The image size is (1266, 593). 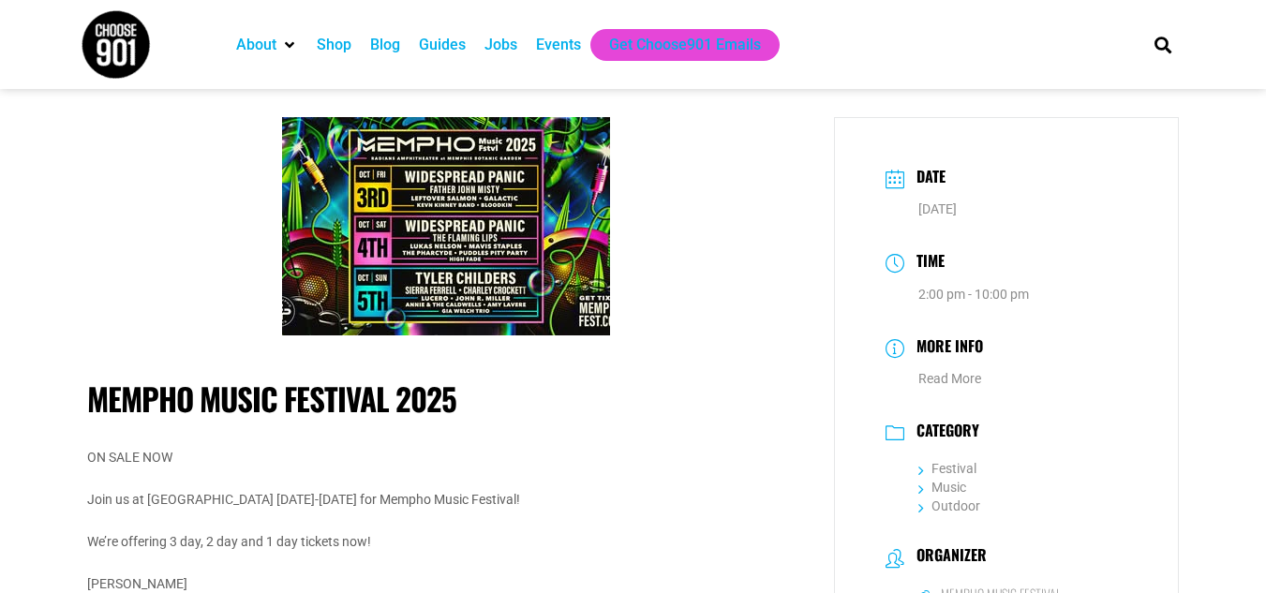 What do you see at coordinates (385, 45) in the screenshot?
I see `a: Blog` at bounding box center [385, 45].